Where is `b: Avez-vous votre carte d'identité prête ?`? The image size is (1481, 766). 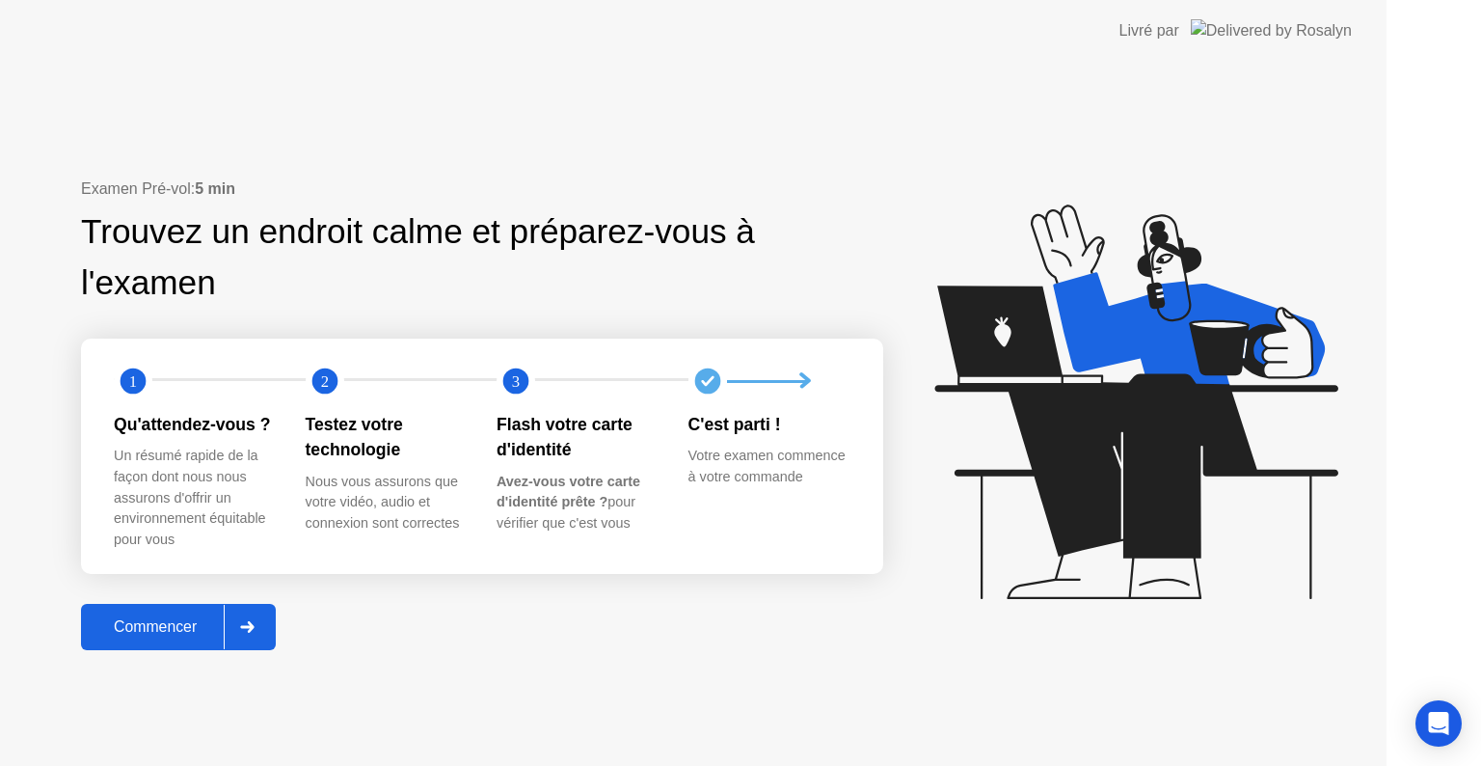
b: Avez-vous votre carte d'identité prête ? is located at coordinates (568, 492).